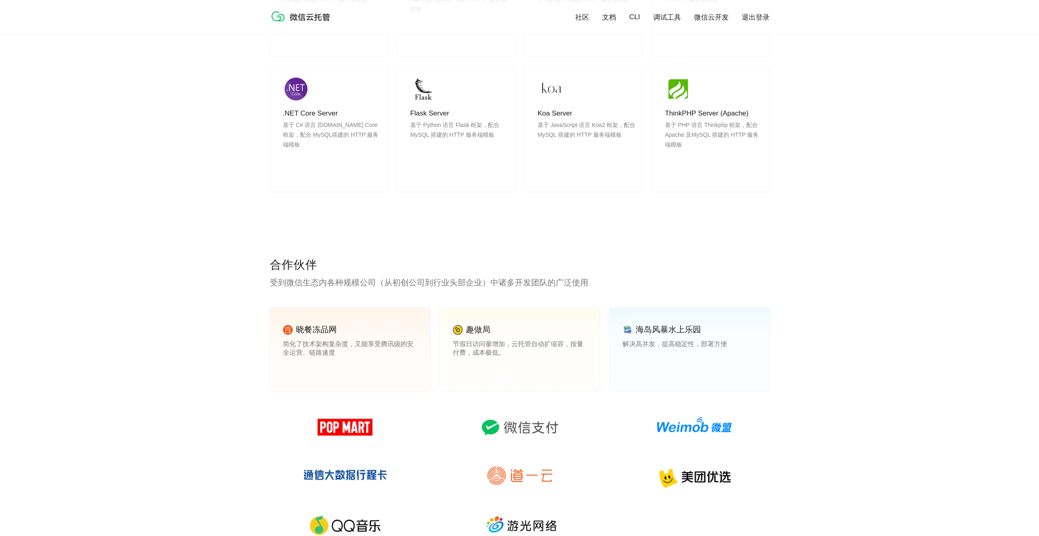  What do you see at coordinates (302, 22) in the screenshot?
I see `a: 微信云托管` at bounding box center [302, 22].